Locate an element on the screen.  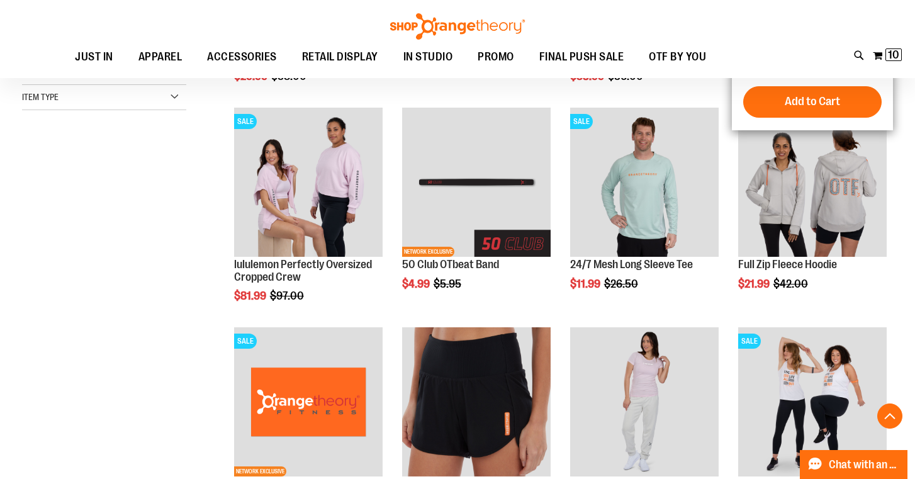
button: Add to Cart is located at coordinates (812, 102).